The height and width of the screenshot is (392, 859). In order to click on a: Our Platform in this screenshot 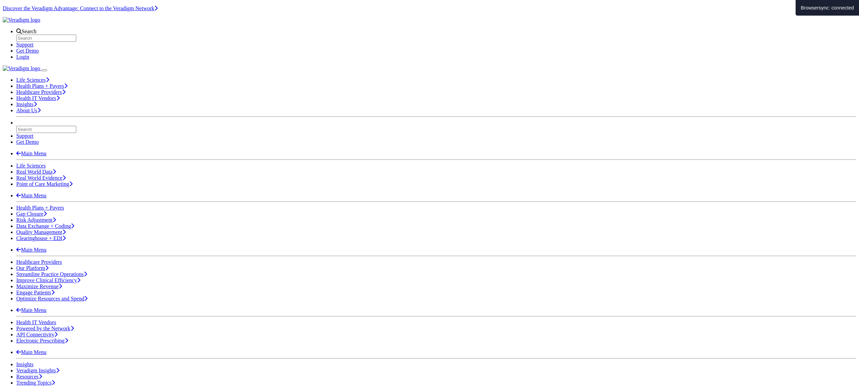, I will do `click(32, 268)`.